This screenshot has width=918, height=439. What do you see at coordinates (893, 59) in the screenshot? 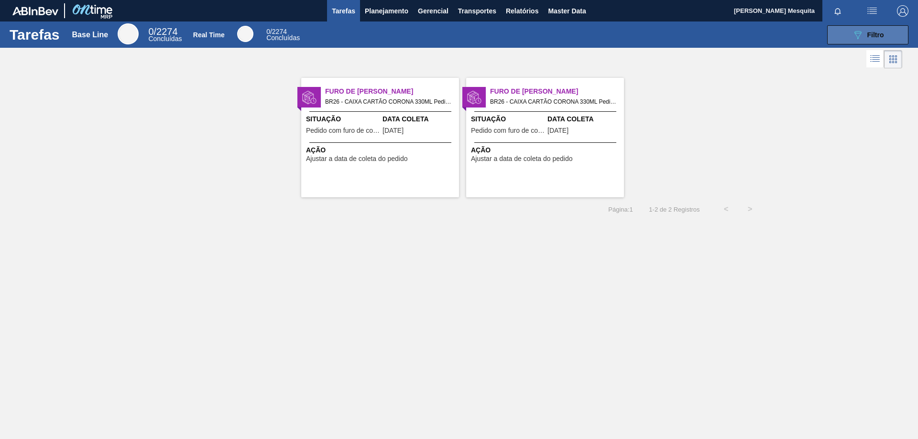
I see `div: Visão em Cards` at bounding box center [893, 59].